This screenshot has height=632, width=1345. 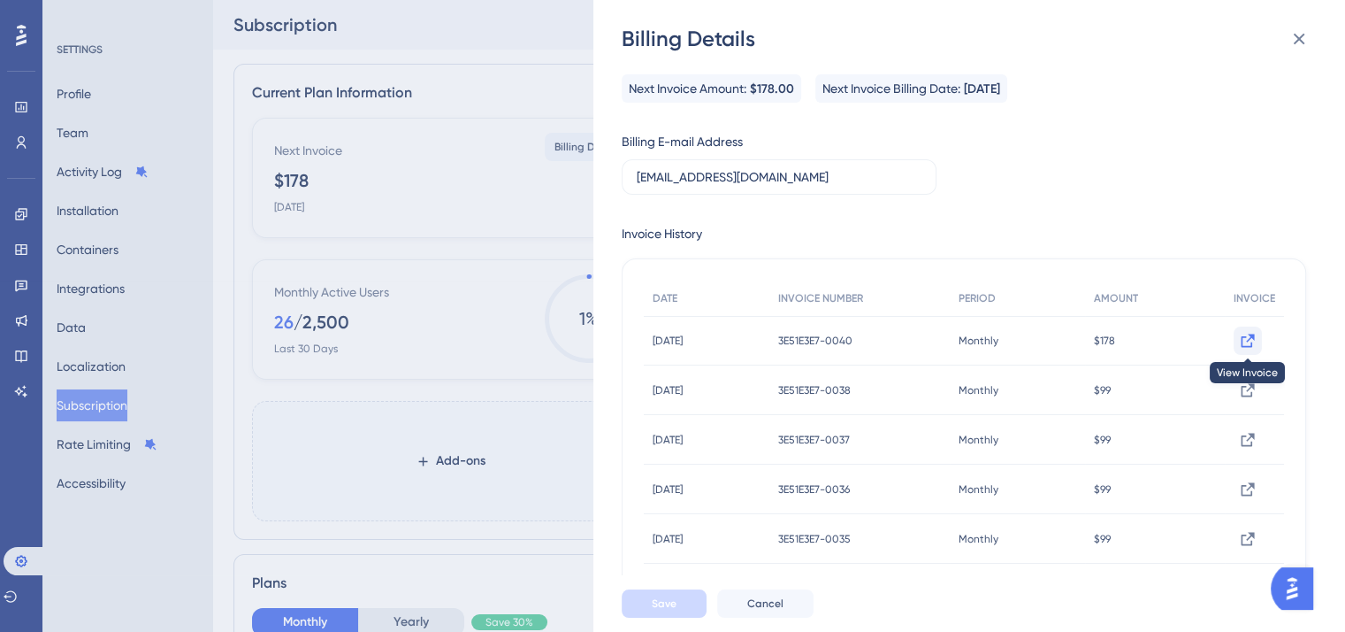 What do you see at coordinates (687, 88) in the screenshot?
I see `span: Next Invoice Amount:` at bounding box center [687, 88].